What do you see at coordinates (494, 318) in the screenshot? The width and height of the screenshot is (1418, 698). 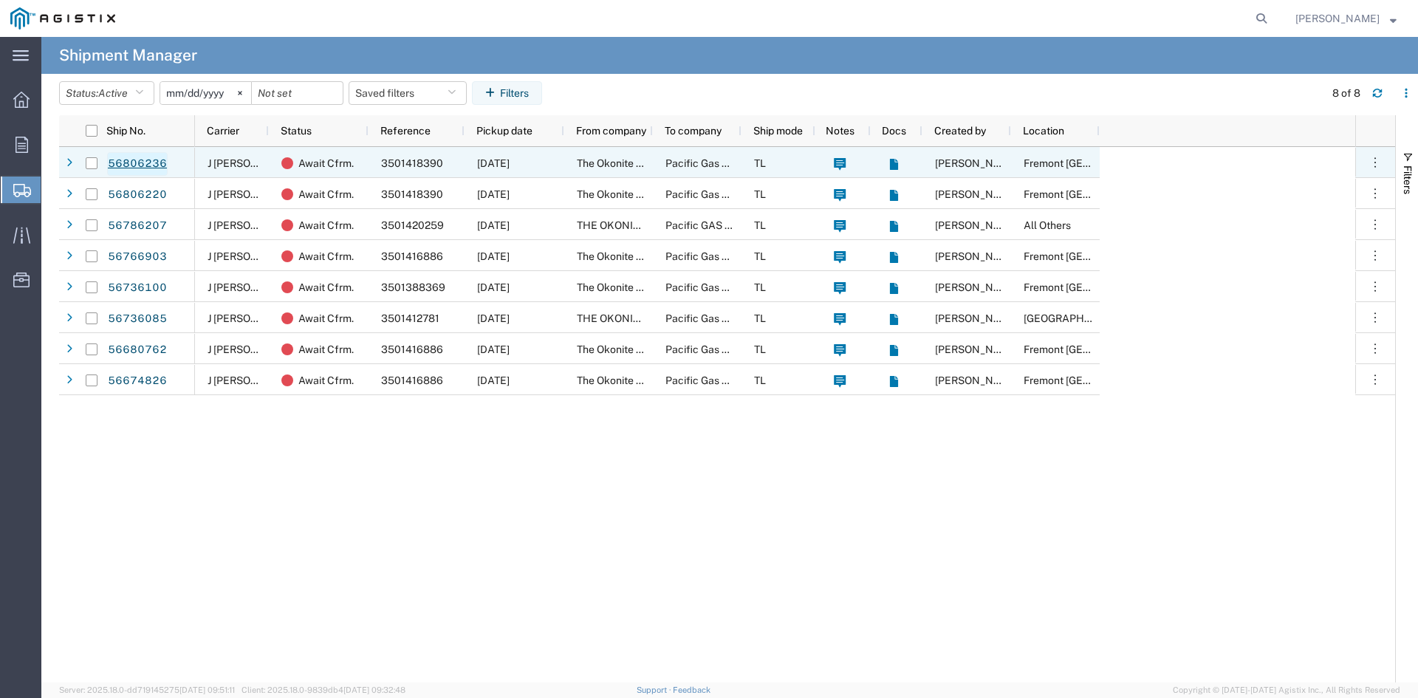 I see `span: 09/08/2025` at bounding box center [494, 318].